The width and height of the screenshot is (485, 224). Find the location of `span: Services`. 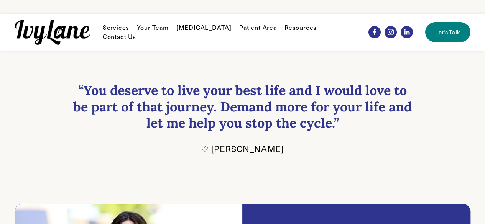

span: Services is located at coordinates (116, 28).